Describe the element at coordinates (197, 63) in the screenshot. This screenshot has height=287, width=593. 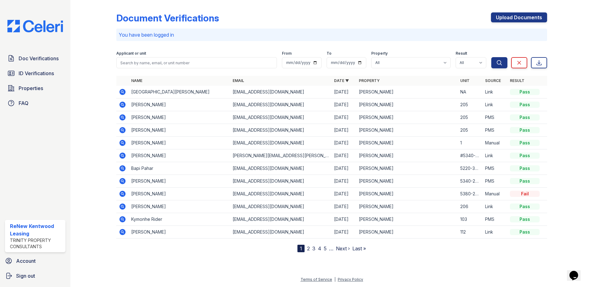
I see `input: Search by name, email, or unit number` at that location.